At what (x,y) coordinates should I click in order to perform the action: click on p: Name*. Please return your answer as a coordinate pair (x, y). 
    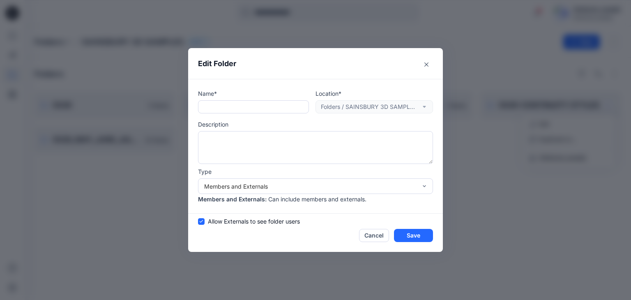
    Looking at the image, I should click on (254, 93).